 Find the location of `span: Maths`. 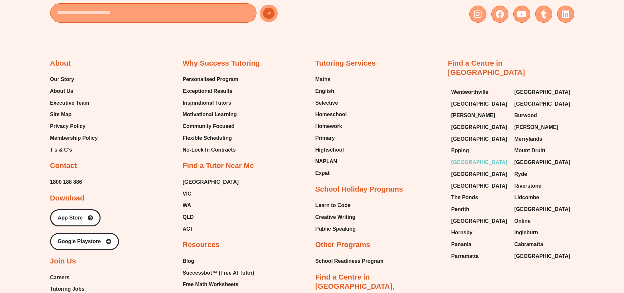

span: Maths is located at coordinates (323, 79).